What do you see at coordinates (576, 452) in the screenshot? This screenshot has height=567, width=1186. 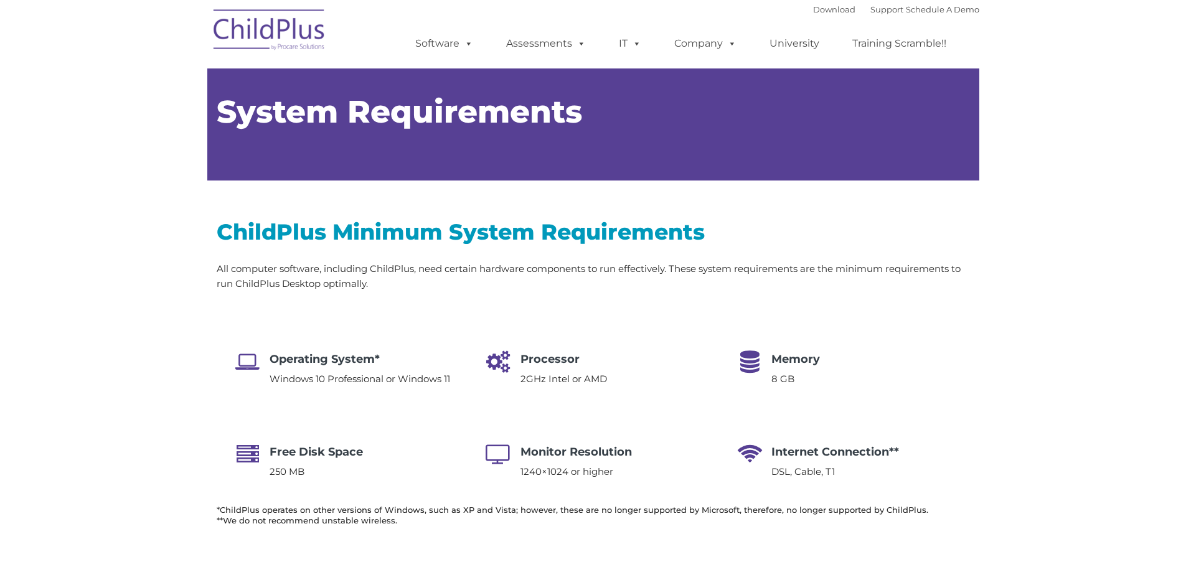 I see `span: Monitor Resolution` at bounding box center [576, 452].